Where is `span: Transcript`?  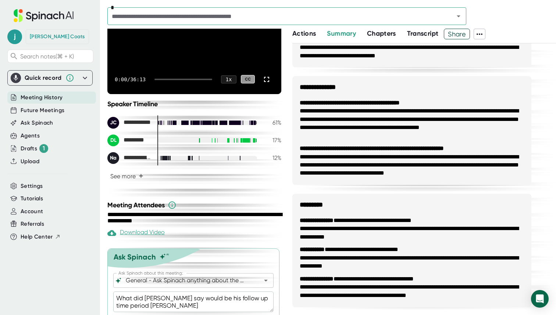
span: Transcript is located at coordinates (423, 33).